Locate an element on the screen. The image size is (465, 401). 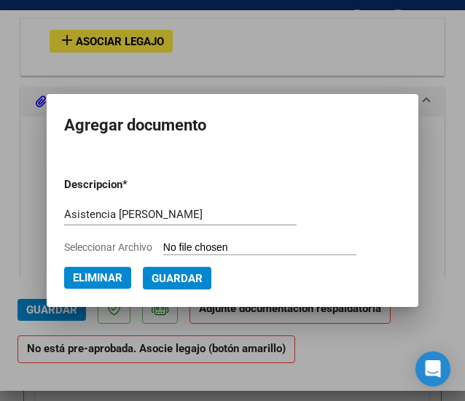
p: Descripcion is located at coordinates (119, 184).